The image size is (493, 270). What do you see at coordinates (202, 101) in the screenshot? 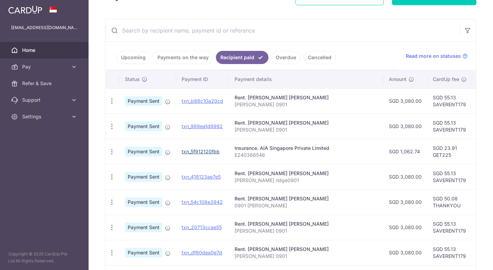
I see `a: txn_b88c10a20cd` at bounding box center [202, 101].